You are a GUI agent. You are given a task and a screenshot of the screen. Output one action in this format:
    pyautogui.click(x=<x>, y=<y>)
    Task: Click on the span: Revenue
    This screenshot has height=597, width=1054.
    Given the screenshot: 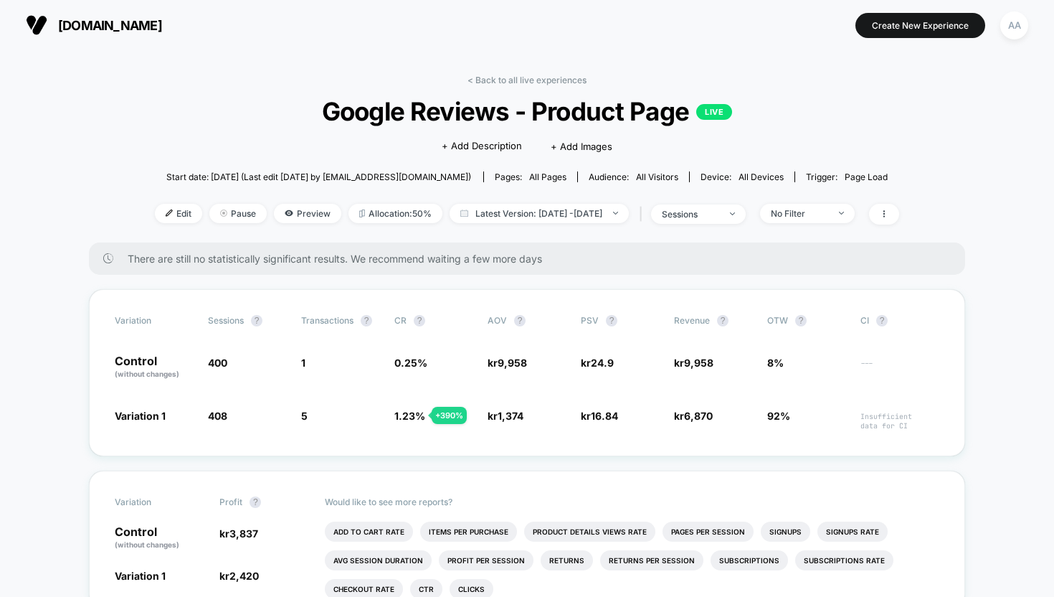 What is the action you would take?
    pyautogui.click(x=692, y=320)
    